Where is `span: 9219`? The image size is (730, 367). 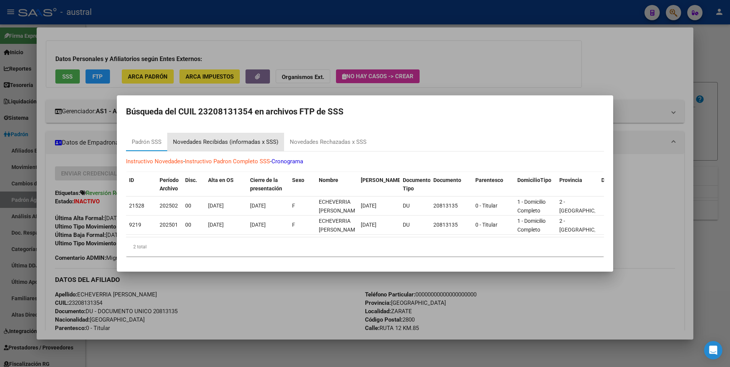 span: 9219 is located at coordinates (135, 225).